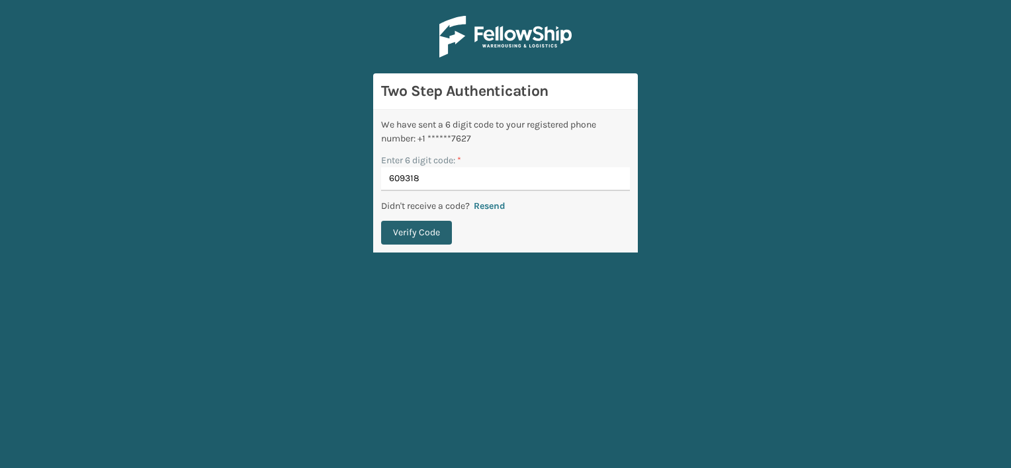 Image resolution: width=1011 pixels, height=468 pixels. What do you see at coordinates (421, 160) in the screenshot?
I see `label: Enter 6 digit code:` at bounding box center [421, 160].